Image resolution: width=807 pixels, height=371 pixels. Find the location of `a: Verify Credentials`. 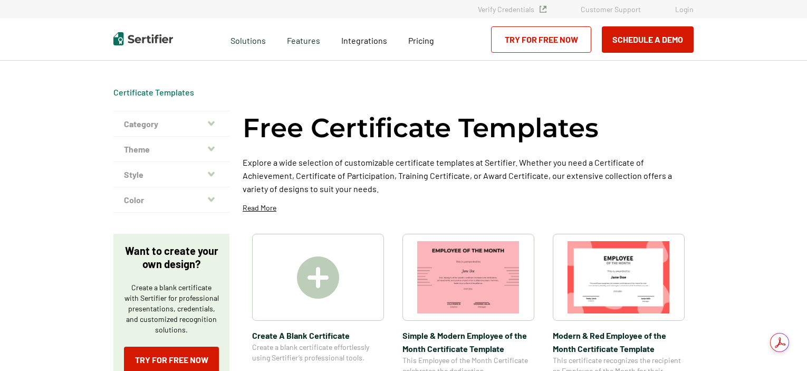

a: Verify Credentials is located at coordinates (512, 9).